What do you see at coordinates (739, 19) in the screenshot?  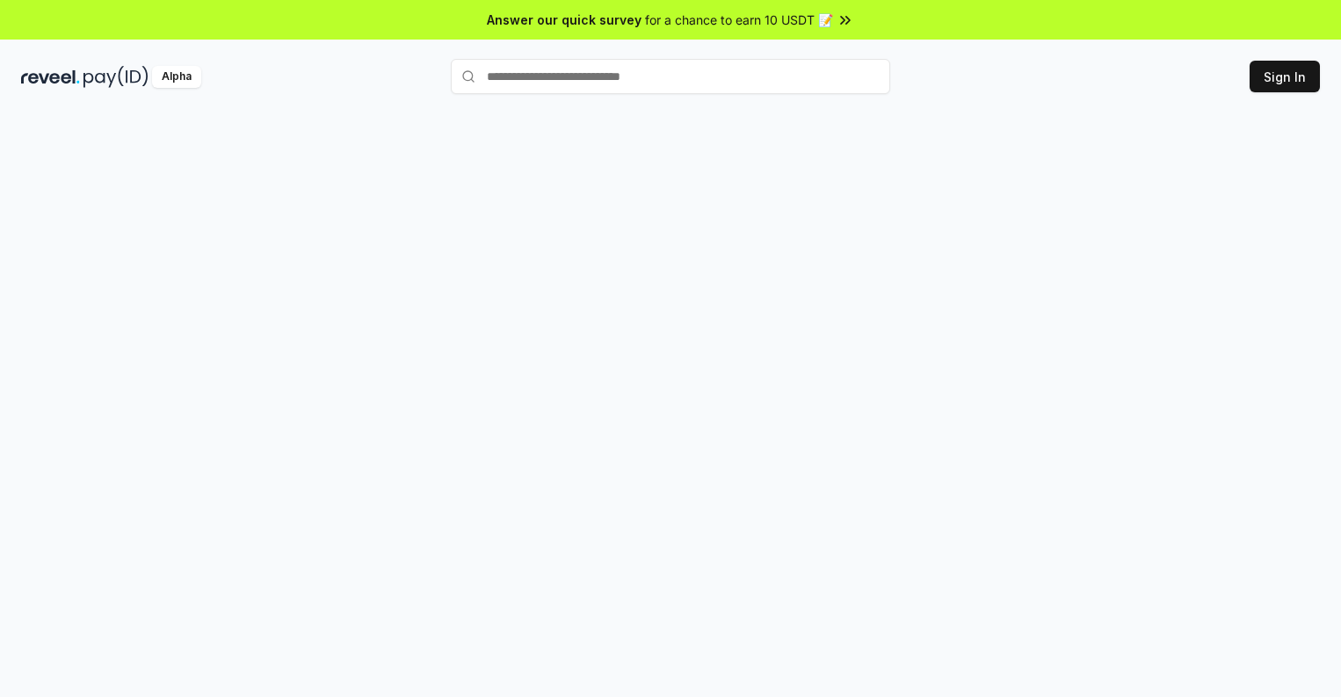 I see `span: for a chance to earn 10 USDT 📝` at bounding box center [739, 19].